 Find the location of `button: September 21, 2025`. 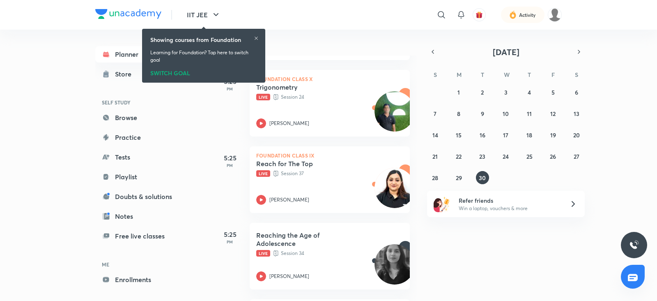

button: September 21, 2025 is located at coordinates (435, 156).